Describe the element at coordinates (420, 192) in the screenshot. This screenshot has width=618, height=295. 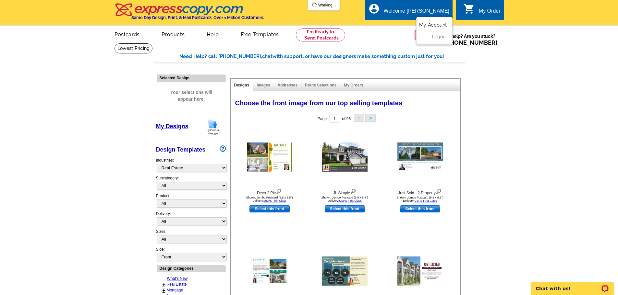
I see `div: Just Sold - 2 Property` at that location.